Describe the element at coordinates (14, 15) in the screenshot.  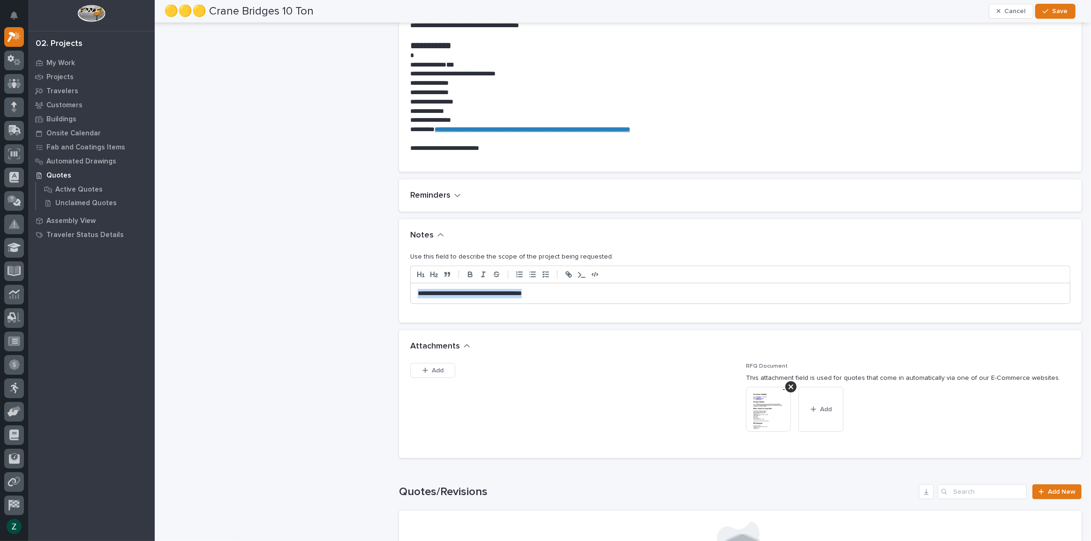
I see `button: Notifications` at that location.